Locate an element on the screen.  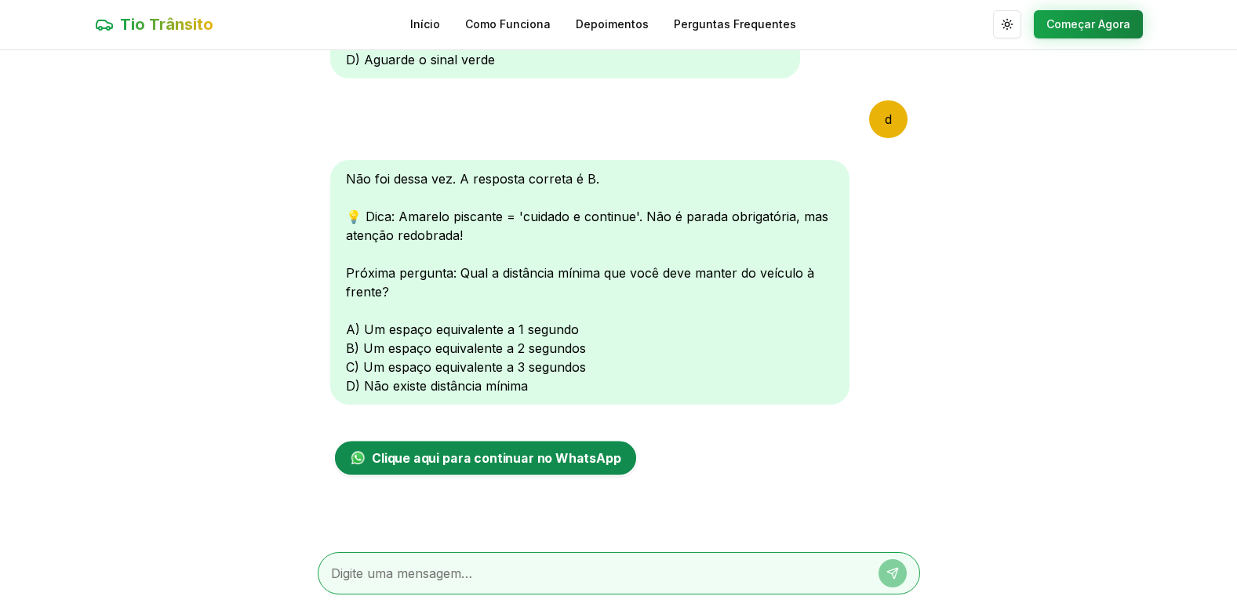
a: Perguntas Frequentes is located at coordinates (735, 24).